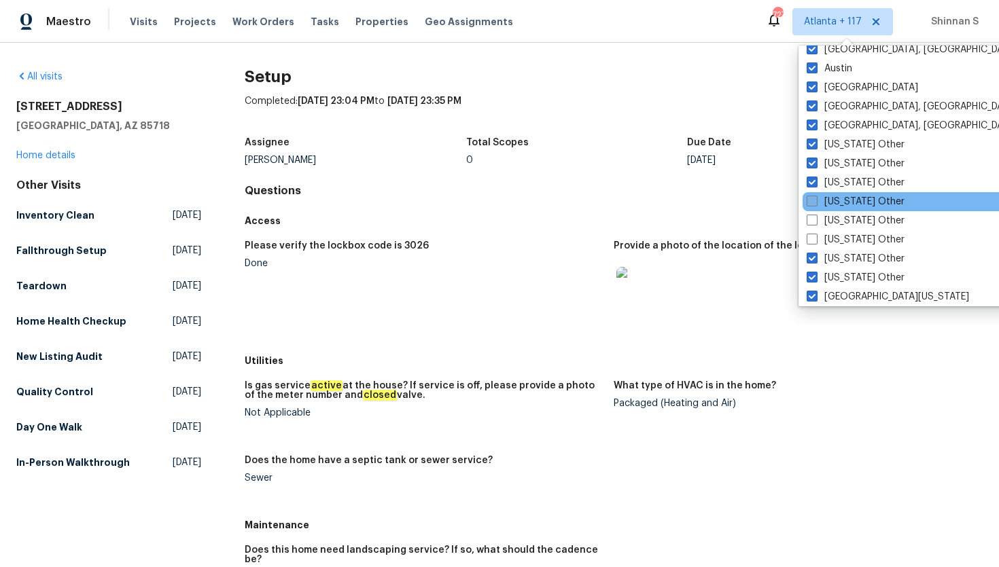  Describe the element at coordinates (614, 525) in the screenshot. I see `h5: Maintenance` at that location.